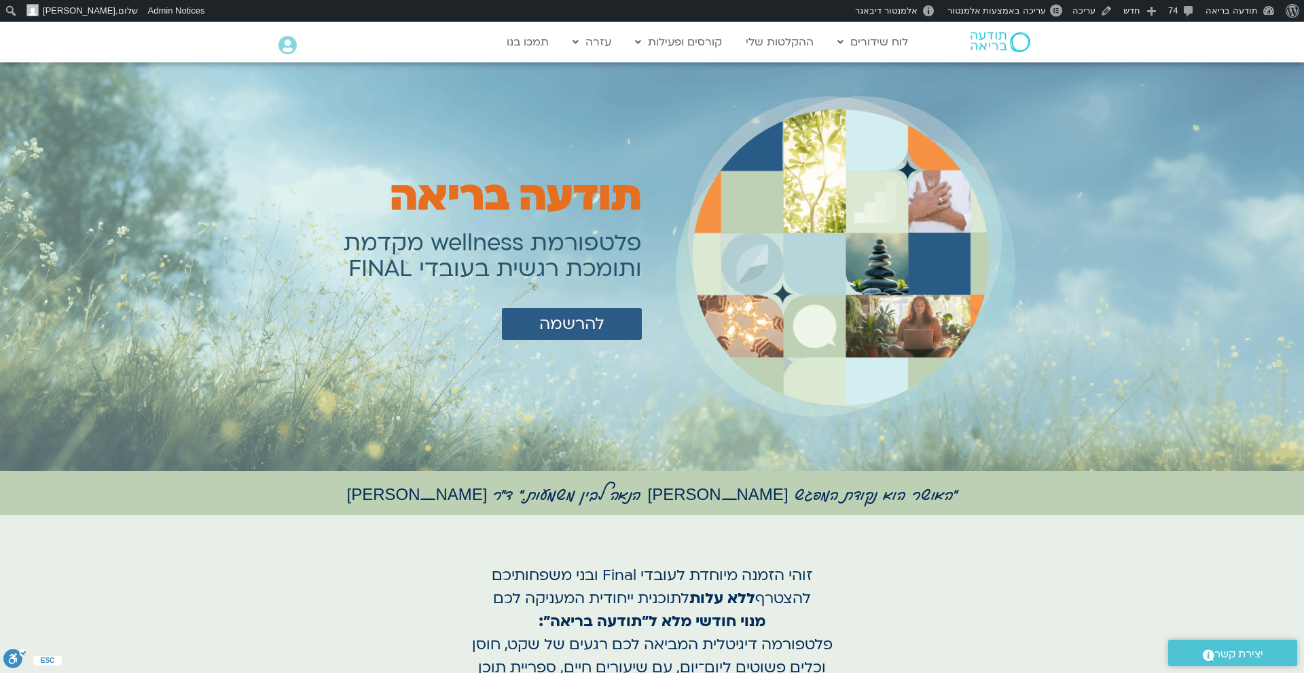 The image size is (1304, 673). Describe the element at coordinates (1000, 42) in the screenshot. I see `img: תודעה בריאה` at that location.